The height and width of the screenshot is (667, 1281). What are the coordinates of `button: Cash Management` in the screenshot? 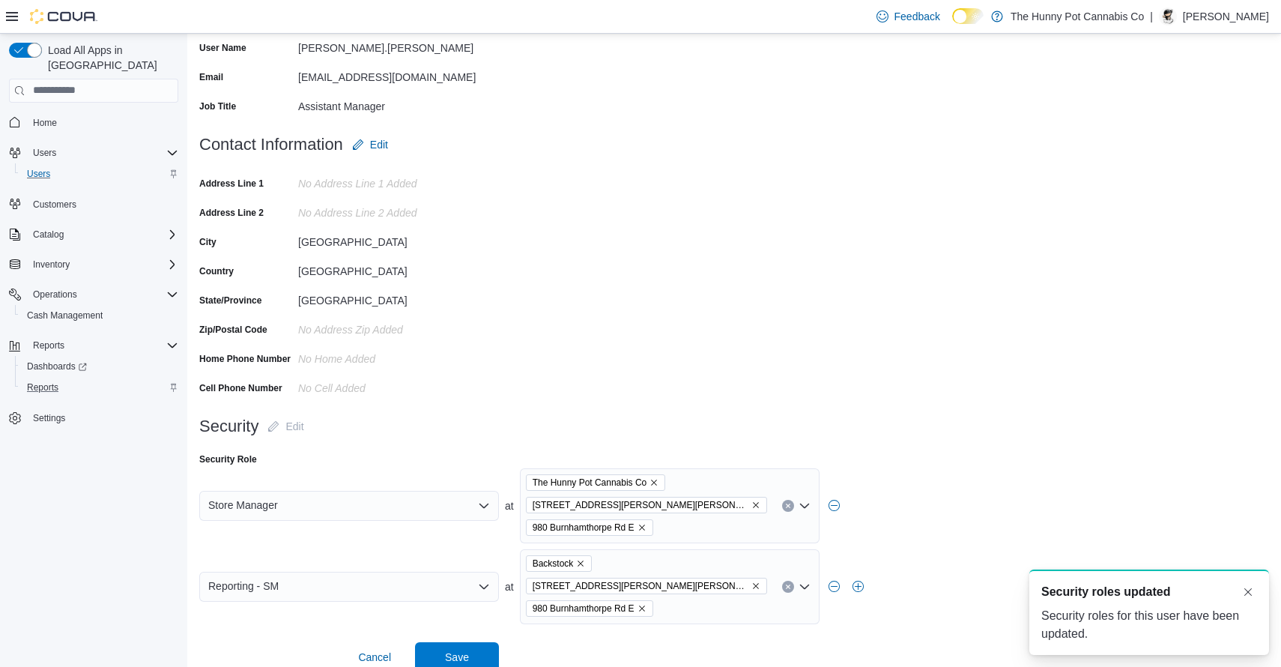 It's located at (100, 315).